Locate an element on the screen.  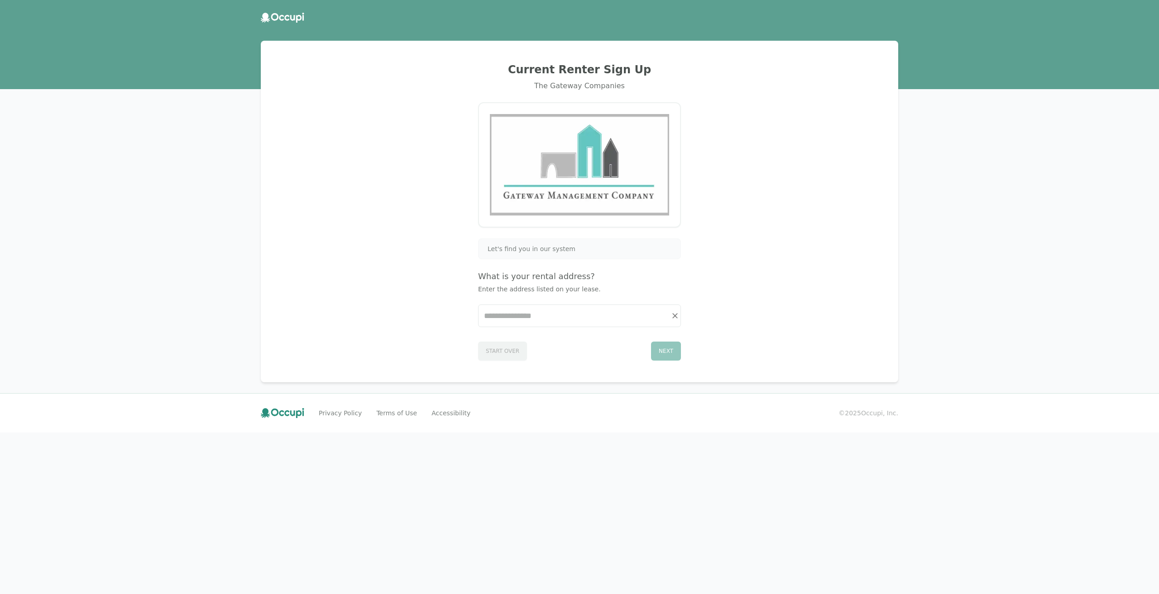
a: Terms of Use is located at coordinates (397, 413).